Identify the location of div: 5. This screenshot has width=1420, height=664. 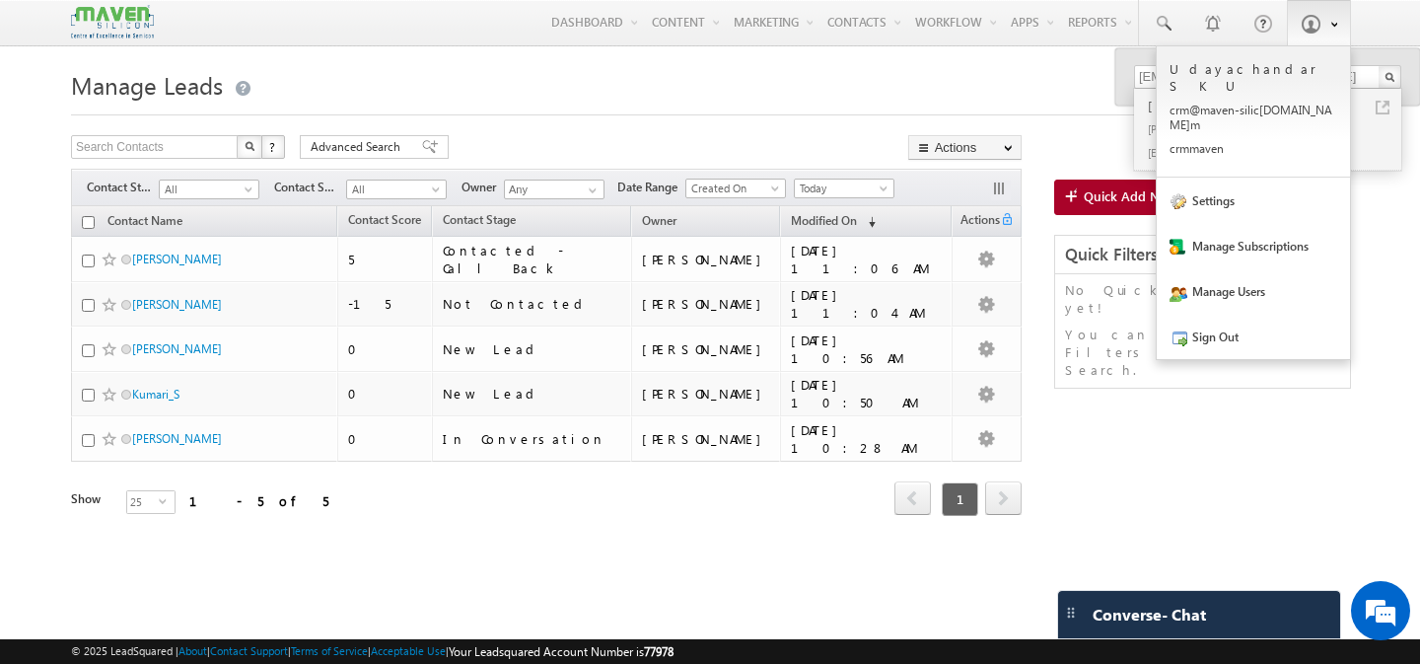
(386, 259).